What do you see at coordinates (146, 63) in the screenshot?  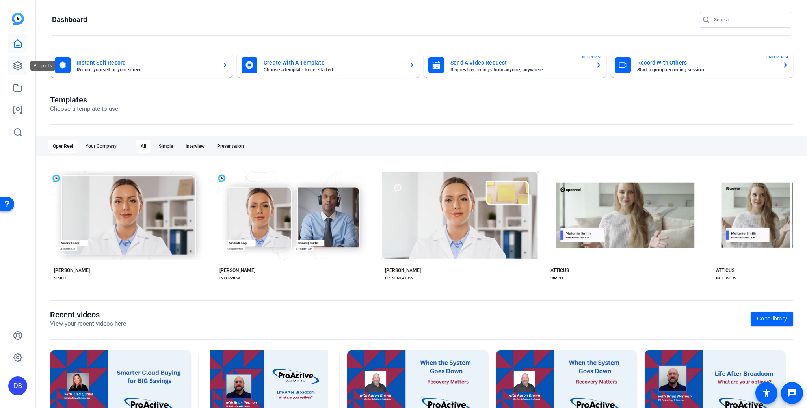 I see `mat-card-title: Instant Self Record` at bounding box center [146, 63].